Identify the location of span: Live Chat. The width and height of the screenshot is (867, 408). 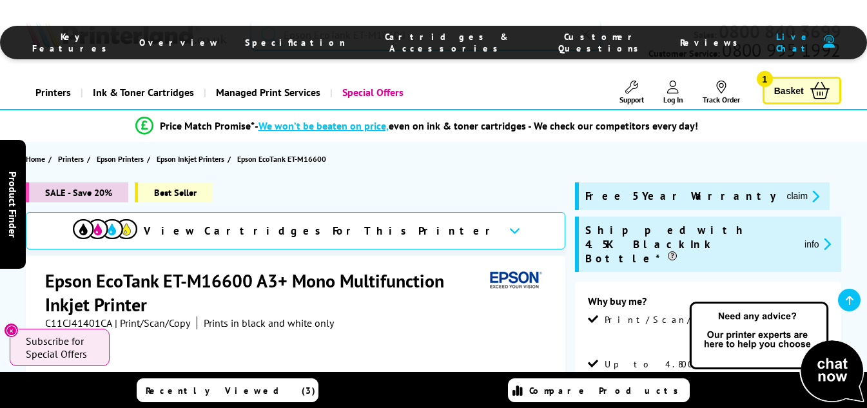
(793, 43).